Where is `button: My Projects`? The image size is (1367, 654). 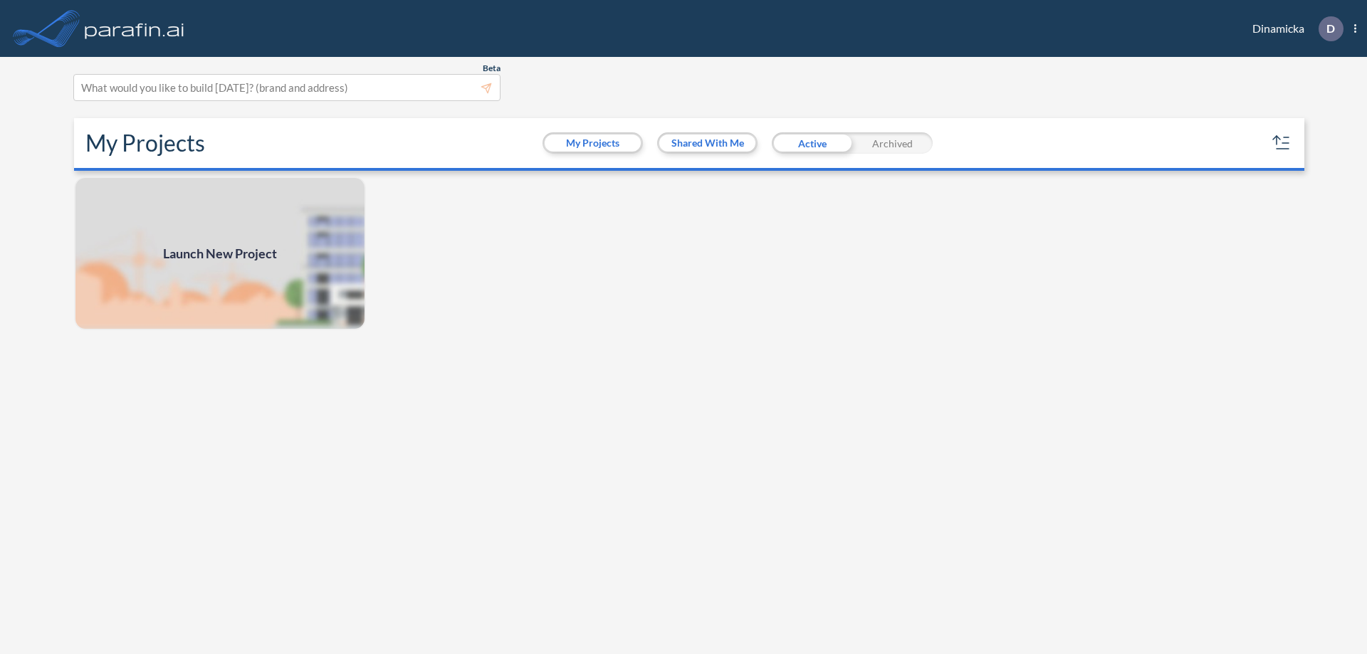
button: My Projects is located at coordinates (592, 143).